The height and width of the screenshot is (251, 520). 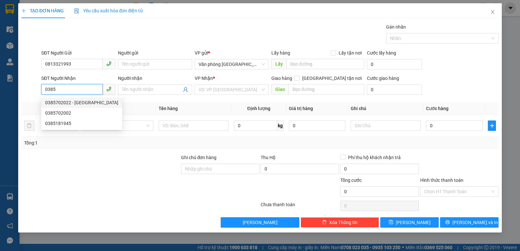 What do you see at coordinates (204, 78) in the screenshot?
I see `span: VP Nhận` at bounding box center [204, 78].